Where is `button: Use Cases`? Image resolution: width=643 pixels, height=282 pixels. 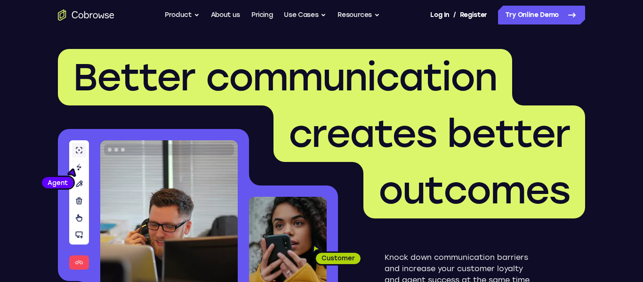
button: Use Cases is located at coordinates (305, 15).